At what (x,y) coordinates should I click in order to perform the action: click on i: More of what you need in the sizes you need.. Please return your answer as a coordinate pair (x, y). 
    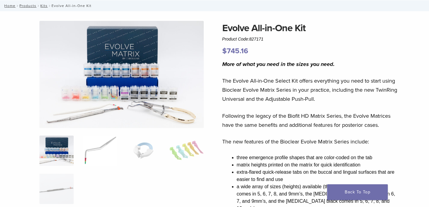
    Looking at the image, I should click on (278, 64).